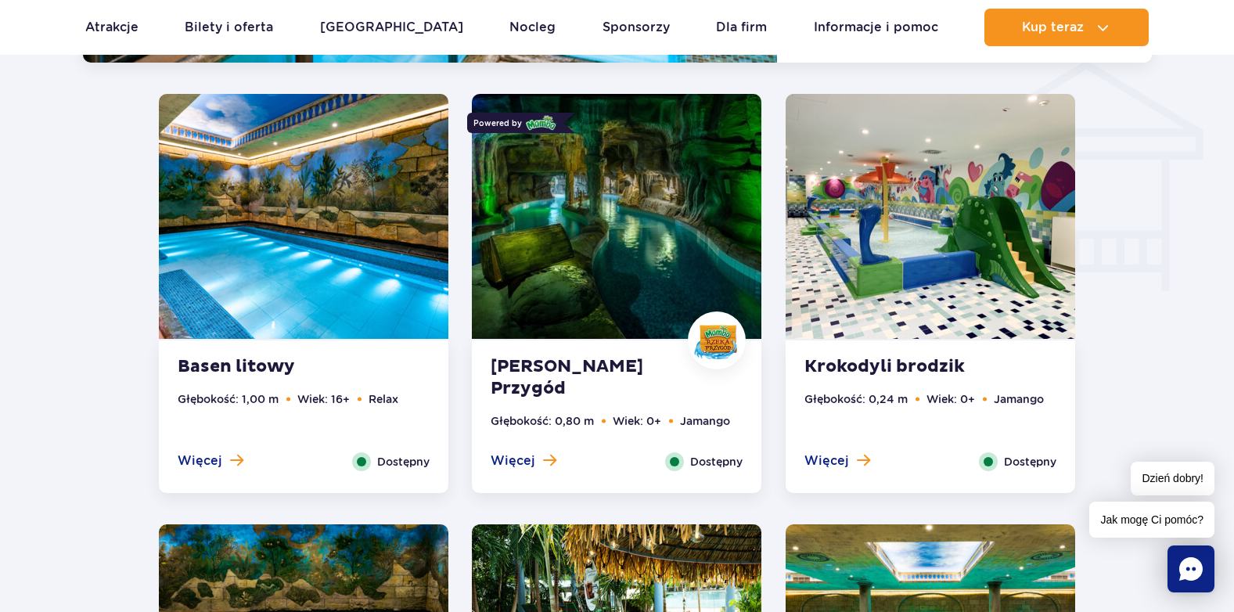 The width and height of the screenshot is (1234, 612). I want to click on a: Dla firm, so click(741, 27).